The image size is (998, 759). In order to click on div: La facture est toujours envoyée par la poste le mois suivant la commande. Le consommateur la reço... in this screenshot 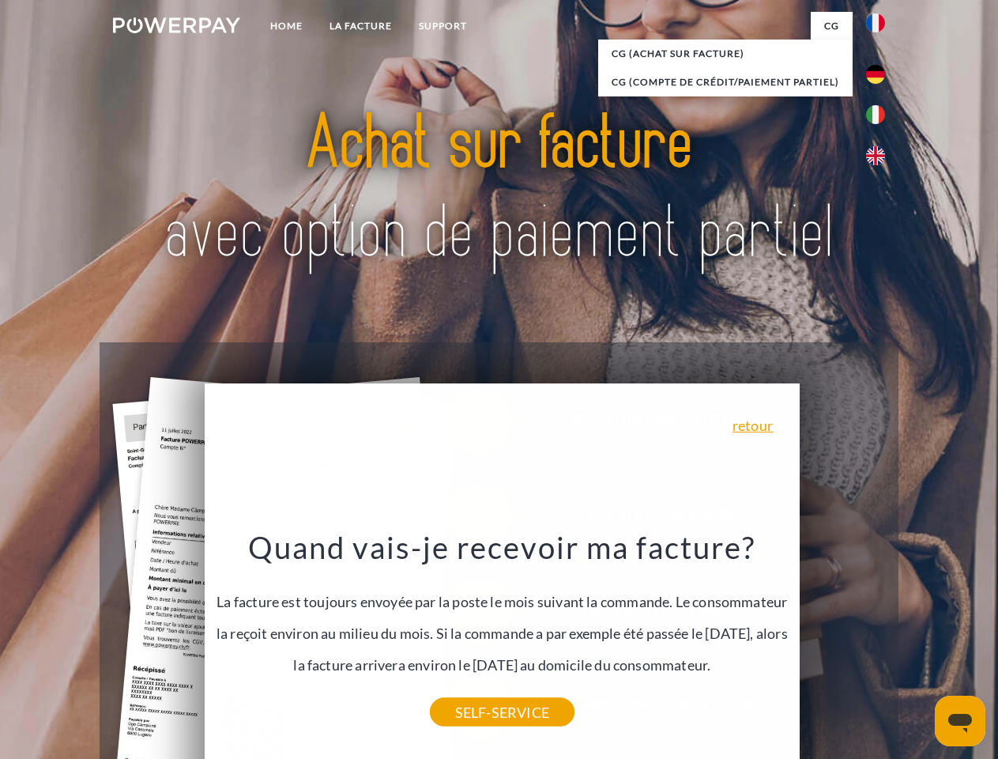, I will do `click(502, 620)`.